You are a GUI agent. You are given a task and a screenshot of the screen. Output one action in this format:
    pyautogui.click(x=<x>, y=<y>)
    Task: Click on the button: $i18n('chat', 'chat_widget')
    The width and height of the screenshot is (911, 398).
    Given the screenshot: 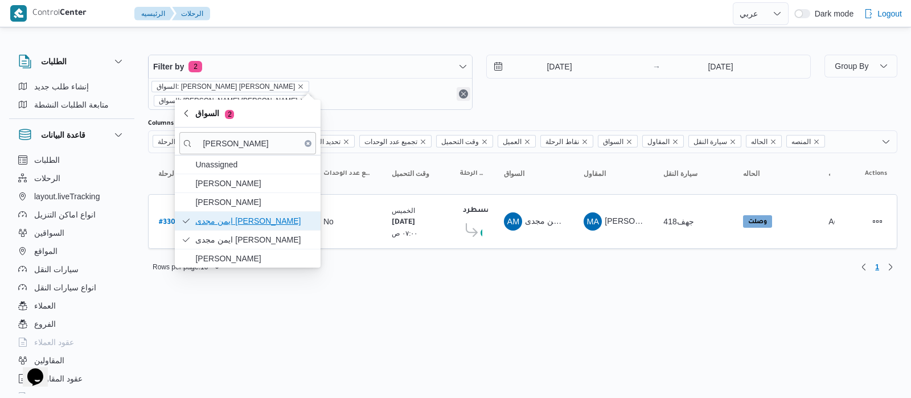 What is the action you would take?
    pyautogui.click(x=24, y=24)
    